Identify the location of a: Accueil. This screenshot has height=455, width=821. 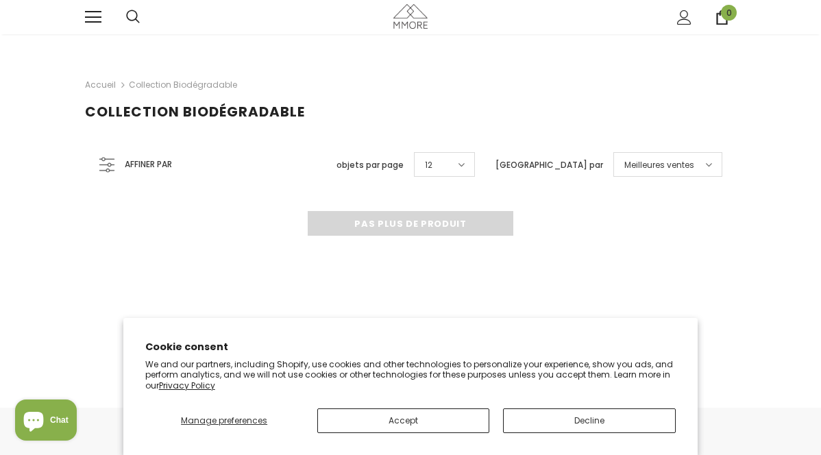
(100, 85).